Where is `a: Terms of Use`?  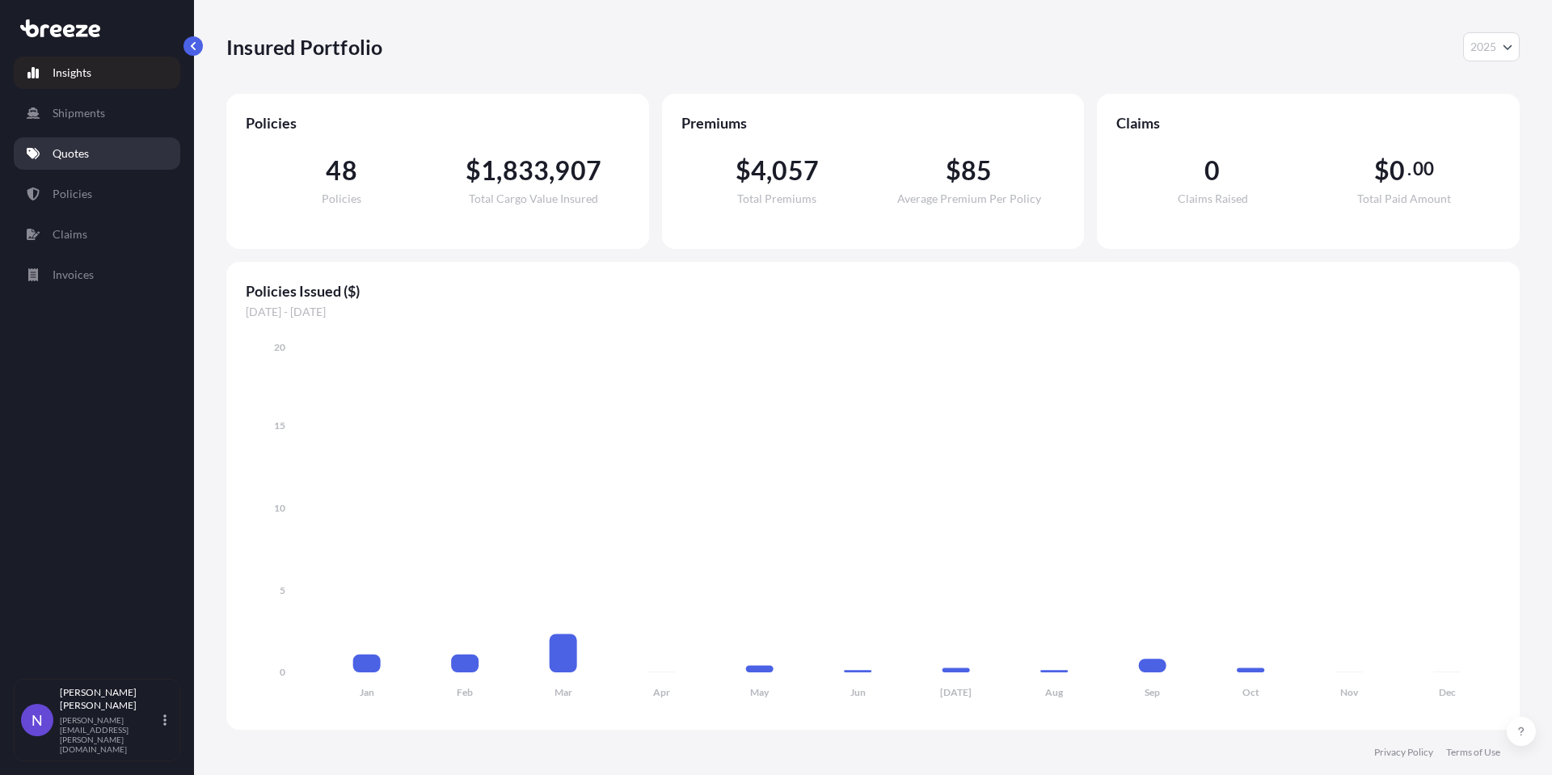 a: Terms of Use is located at coordinates (1473, 753).